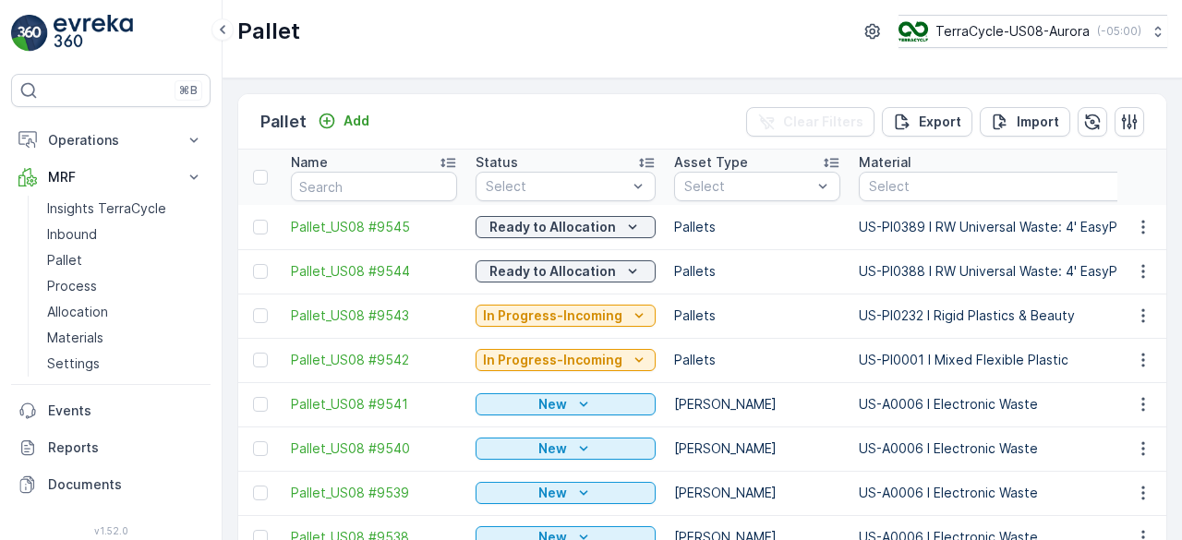  What do you see at coordinates (1120, 31) in the screenshot?
I see `p: ( -05:00 )` at bounding box center [1120, 31].